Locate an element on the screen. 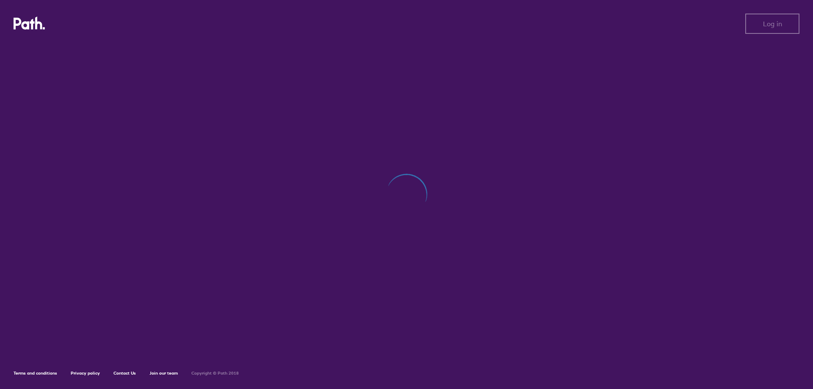  button: Log in is located at coordinates (772, 24).